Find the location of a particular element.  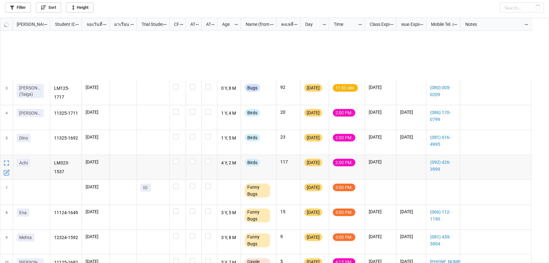

p: 11325-1711 is located at coordinates (66, 113).